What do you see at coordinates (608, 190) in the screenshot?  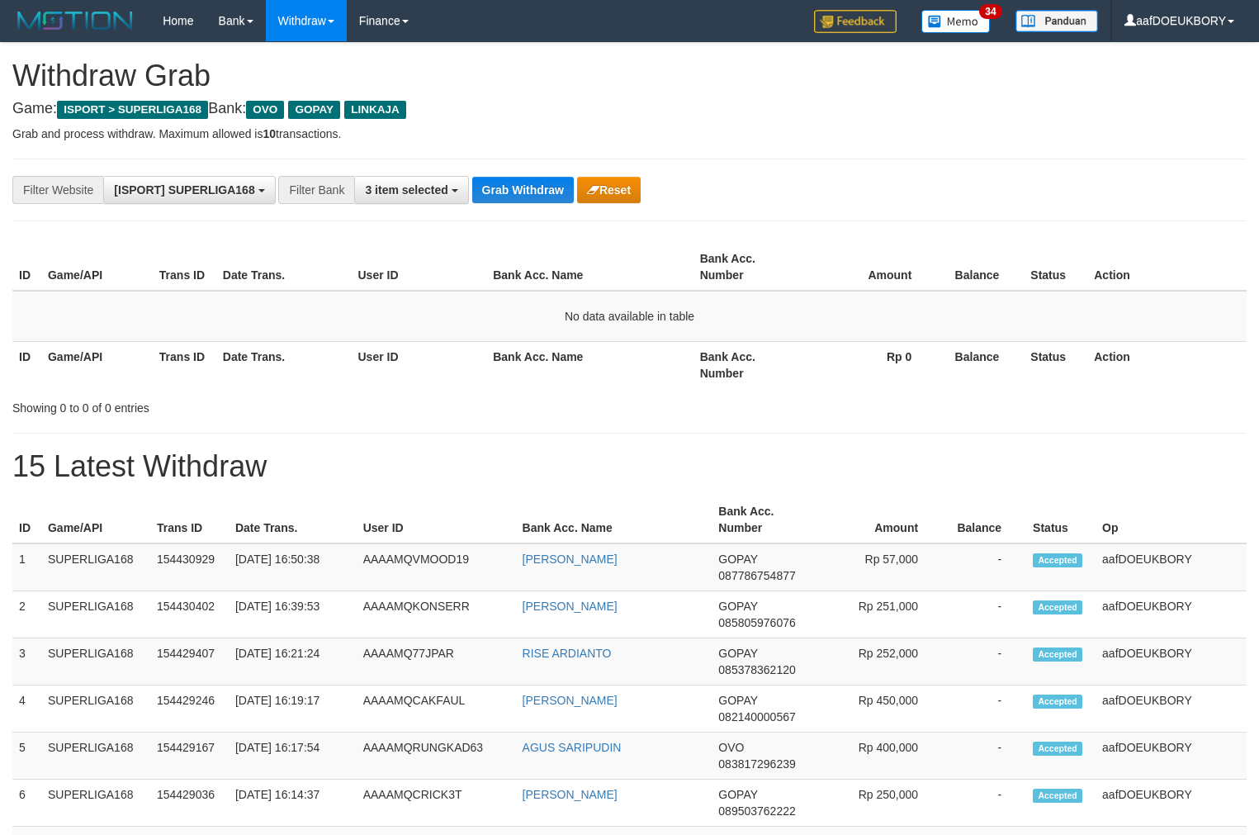 I see `button: Reset` at bounding box center [608, 190].